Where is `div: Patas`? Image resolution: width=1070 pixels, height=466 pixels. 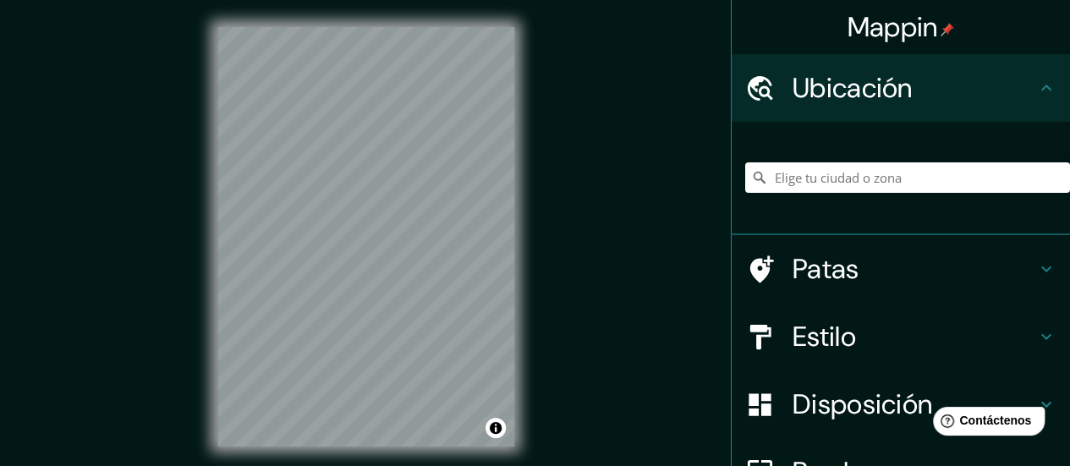
div: Patas is located at coordinates (901, 269).